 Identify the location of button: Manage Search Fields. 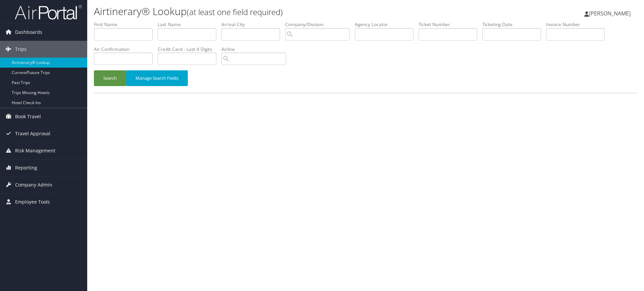
(157, 78).